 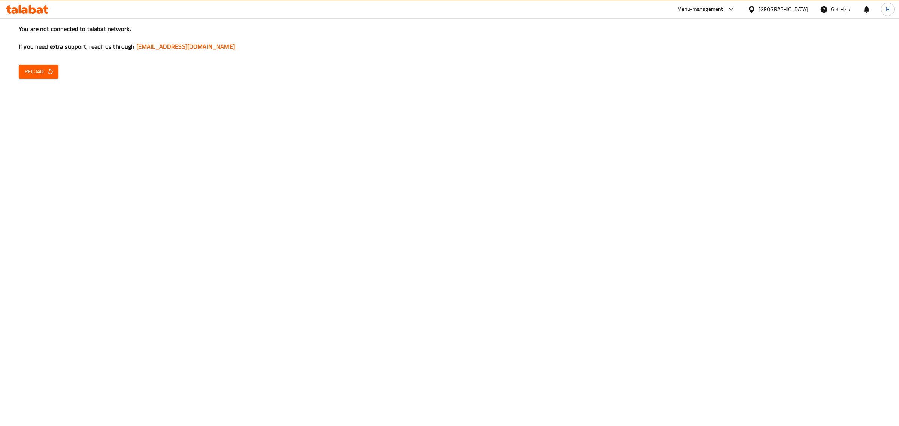 What do you see at coordinates (449, 38) in the screenshot?
I see `h3: You are not connected to talabat network, If you need extra support, reach us through` at bounding box center [449, 38].